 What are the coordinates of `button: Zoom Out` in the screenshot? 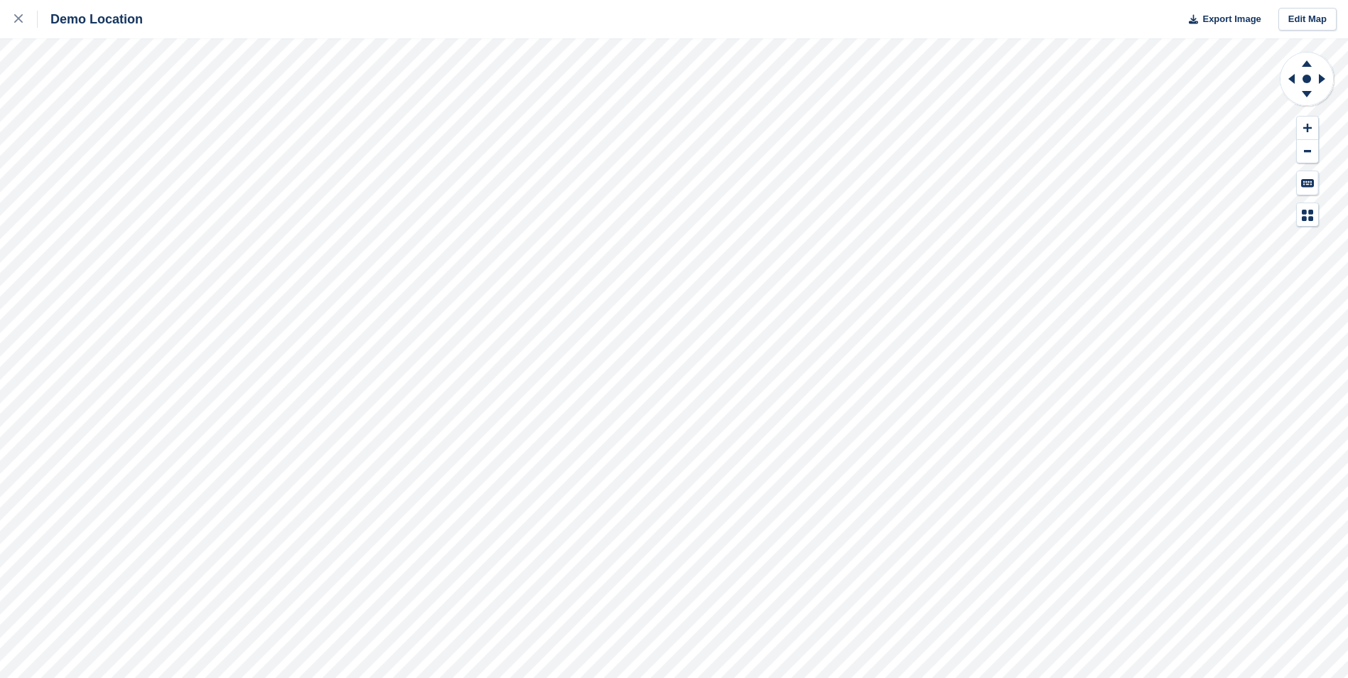 It's located at (1308, 151).